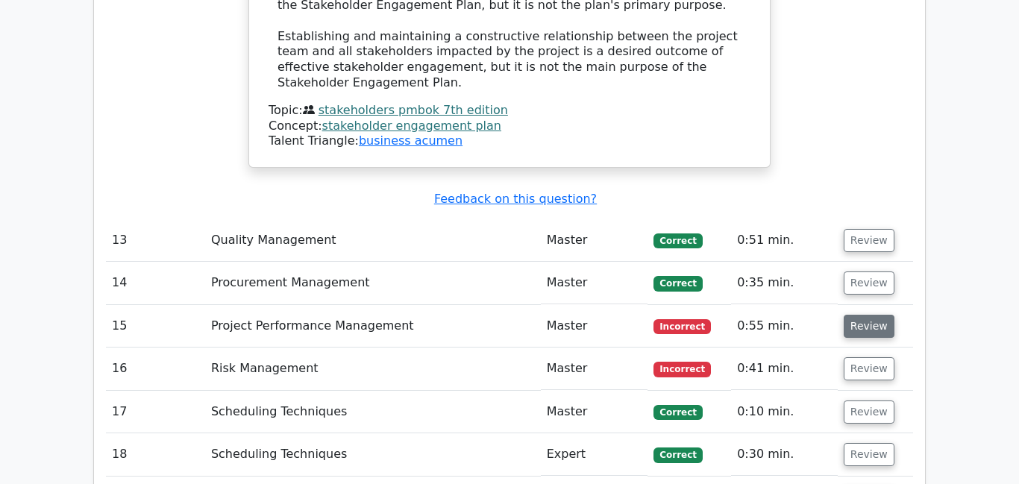 The height and width of the screenshot is (484, 1019). Describe the element at coordinates (784, 454) in the screenshot. I see `td: 0:30 min.` at that location.